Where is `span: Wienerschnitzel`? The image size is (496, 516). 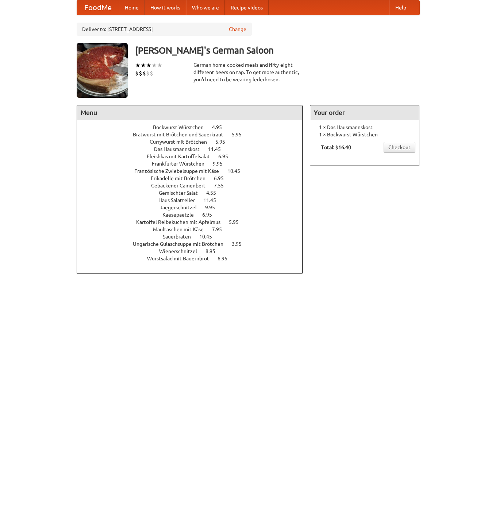
span: Wienerschnitzel is located at coordinates (182, 251).